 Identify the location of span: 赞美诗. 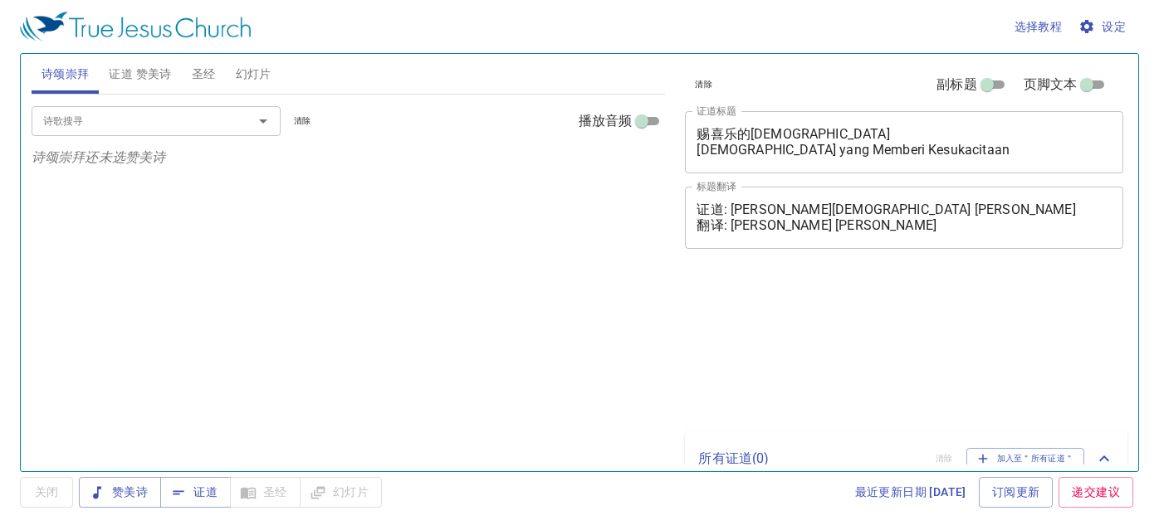
(120, 492).